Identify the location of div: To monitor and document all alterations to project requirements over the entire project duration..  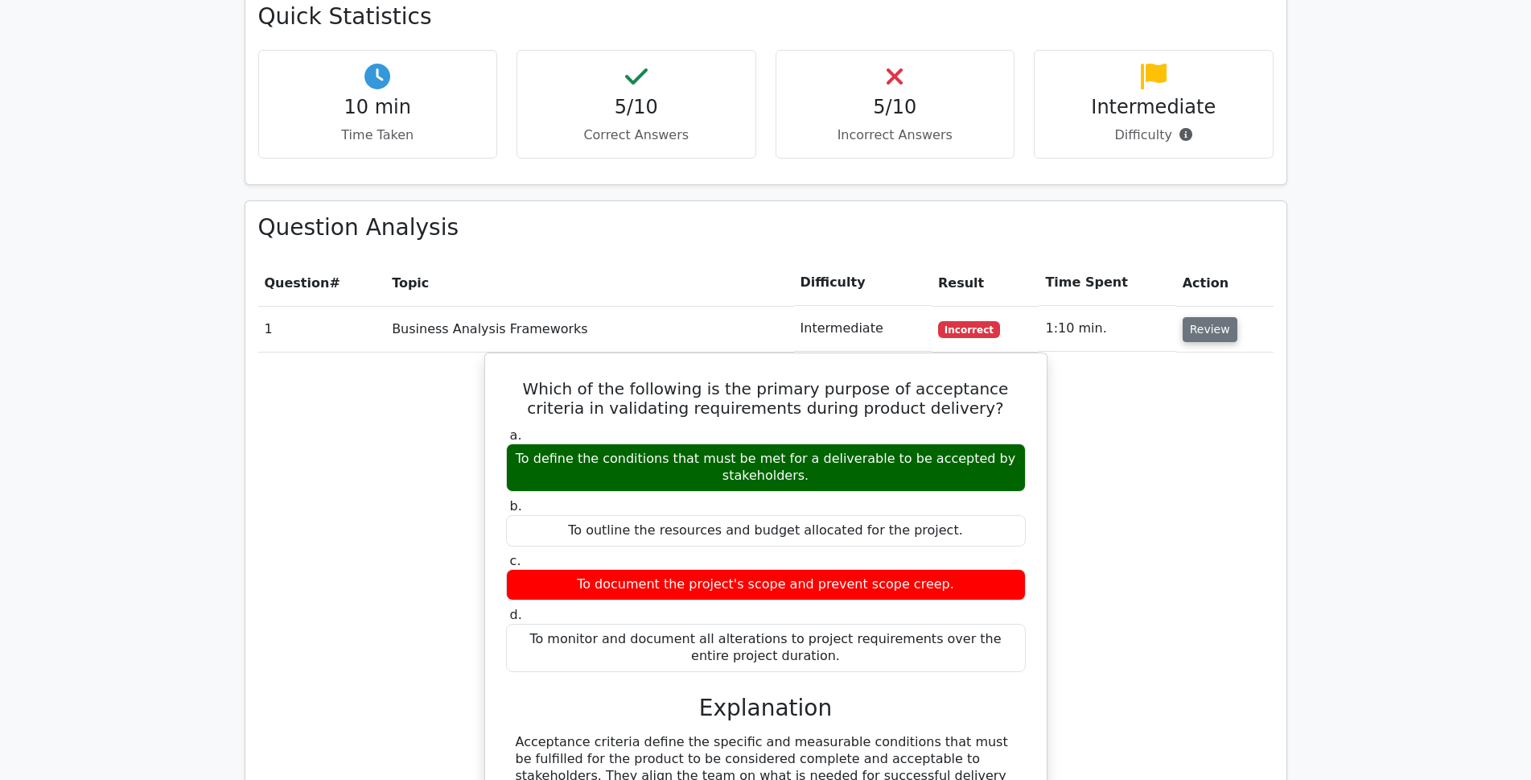
(766, 648).